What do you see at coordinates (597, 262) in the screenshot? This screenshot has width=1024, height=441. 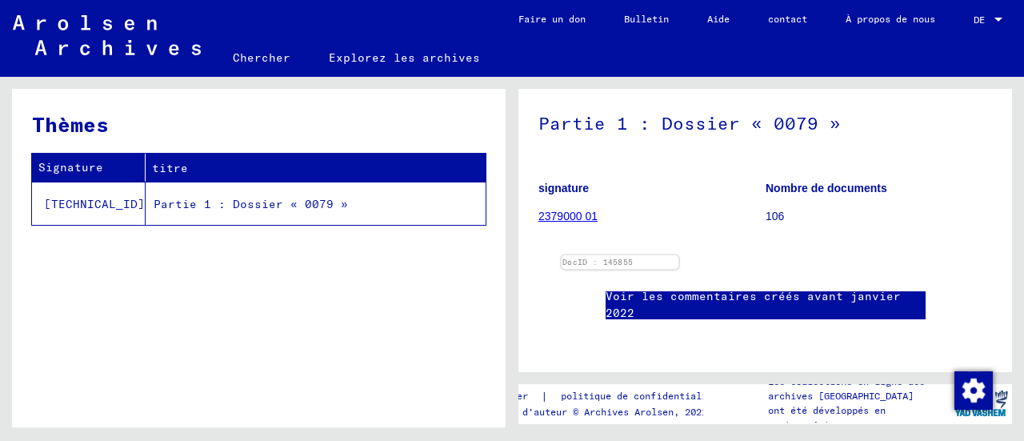 I see `font: DocID : 145855` at bounding box center [597, 262].